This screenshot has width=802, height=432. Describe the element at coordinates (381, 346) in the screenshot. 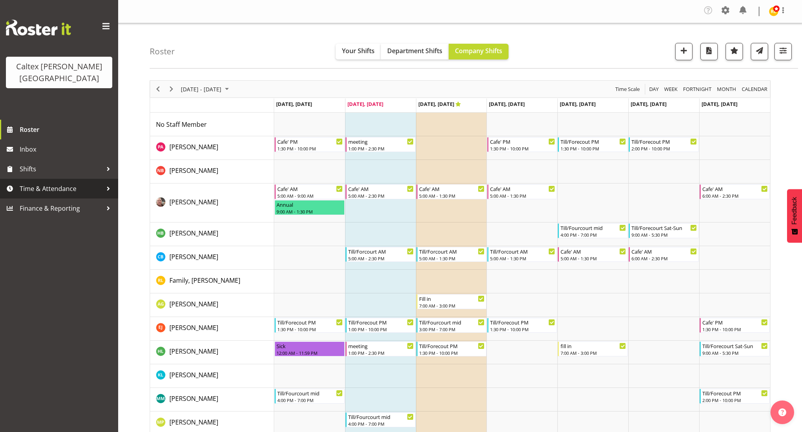

I see `div: meeting` at that location.